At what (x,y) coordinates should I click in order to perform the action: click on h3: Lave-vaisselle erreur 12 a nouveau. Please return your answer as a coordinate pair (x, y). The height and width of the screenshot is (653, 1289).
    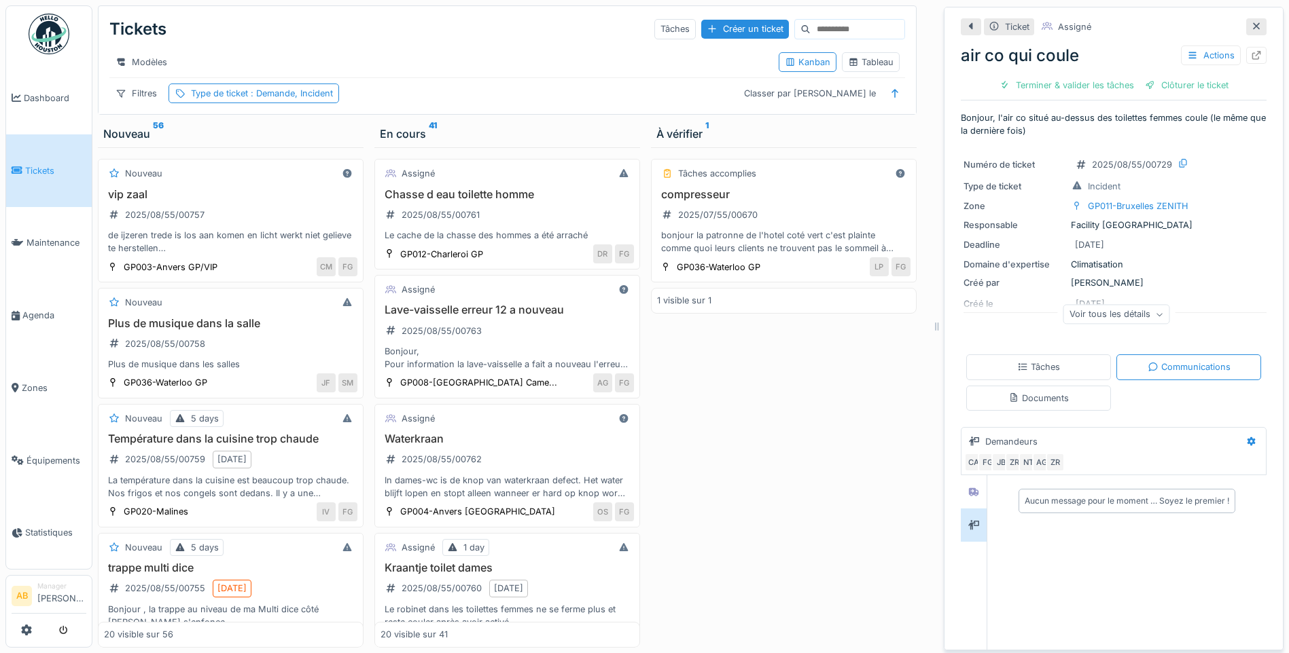
    Looking at the image, I should click on (507, 310).